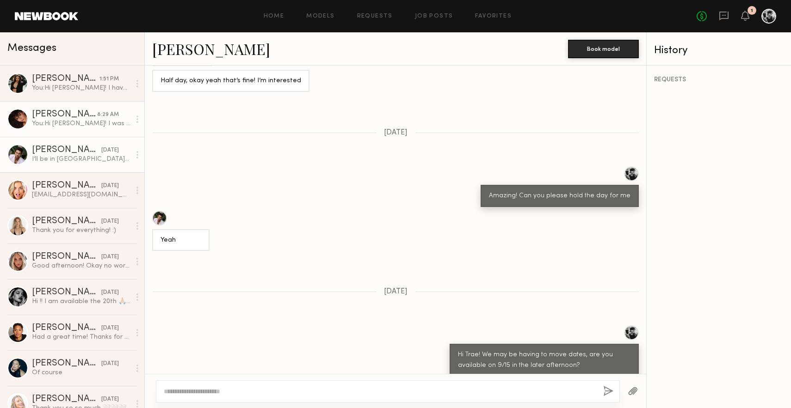  Describe the element at coordinates (81, 337) in the screenshot. I see `div: Had a great time! Thanks for having me!` at that location.